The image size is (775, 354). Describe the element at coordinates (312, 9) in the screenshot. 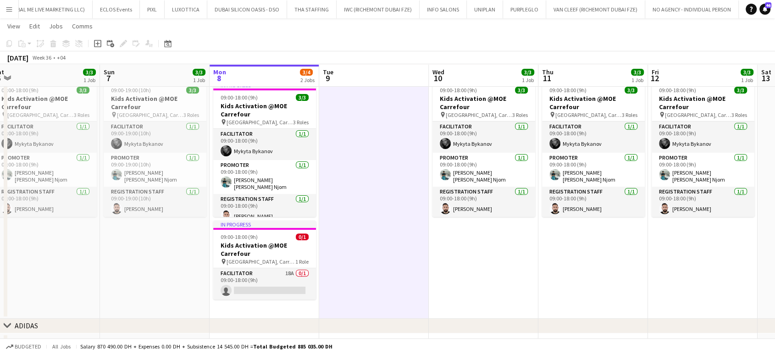

I see `button: THA STAFFING` at that location.